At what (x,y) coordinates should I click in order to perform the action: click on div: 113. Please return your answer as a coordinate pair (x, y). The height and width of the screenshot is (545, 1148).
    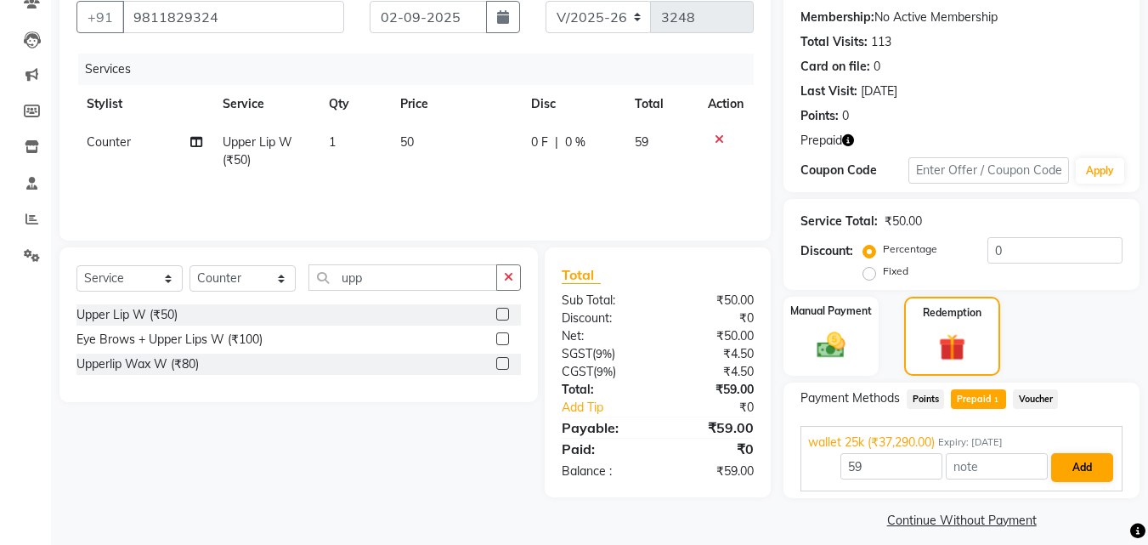
    Looking at the image, I should click on (881, 42).